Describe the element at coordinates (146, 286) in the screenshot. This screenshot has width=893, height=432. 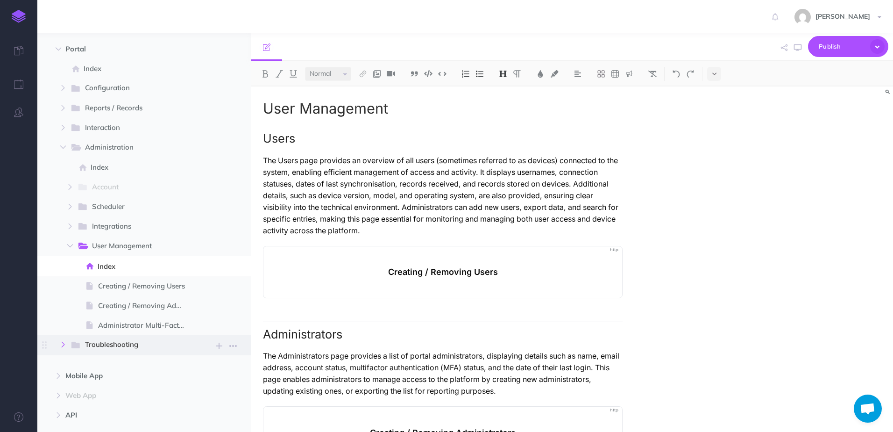
I see `span: Creating / Removing Users` at that location.